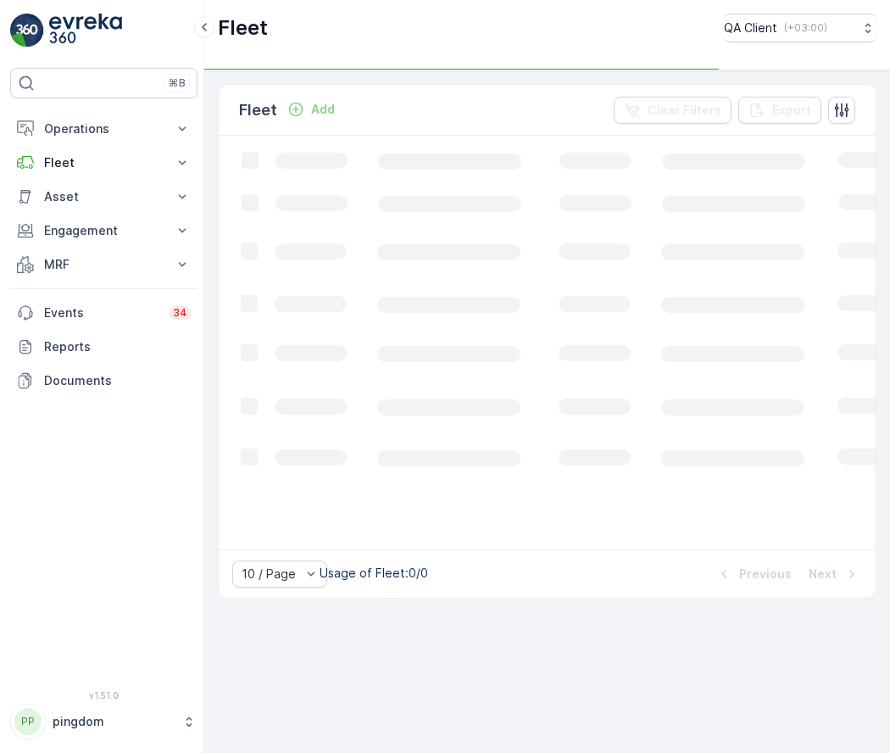 This screenshot has height=753, width=890. What do you see at coordinates (103, 197) in the screenshot?
I see `button: Asset` at bounding box center [103, 197].